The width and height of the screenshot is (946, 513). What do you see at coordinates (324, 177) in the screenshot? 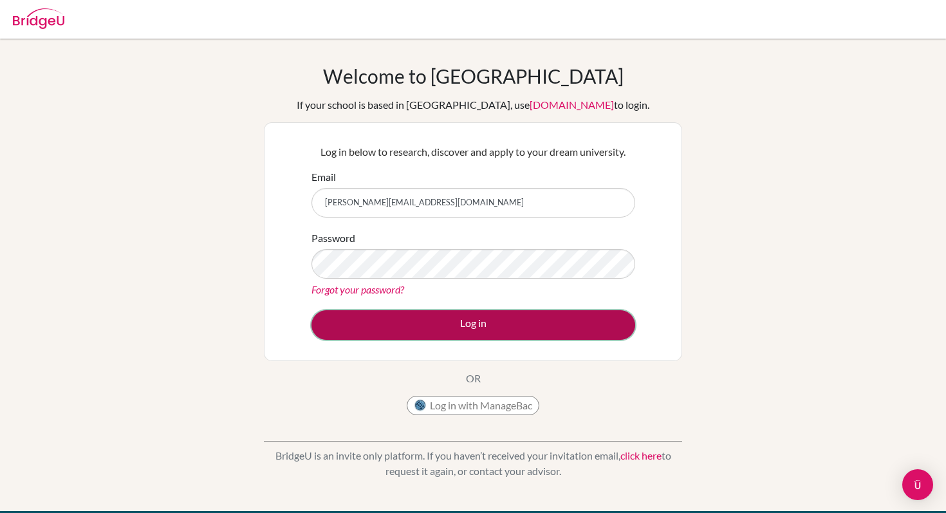
I see `label: Email` at bounding box center [324, 177].